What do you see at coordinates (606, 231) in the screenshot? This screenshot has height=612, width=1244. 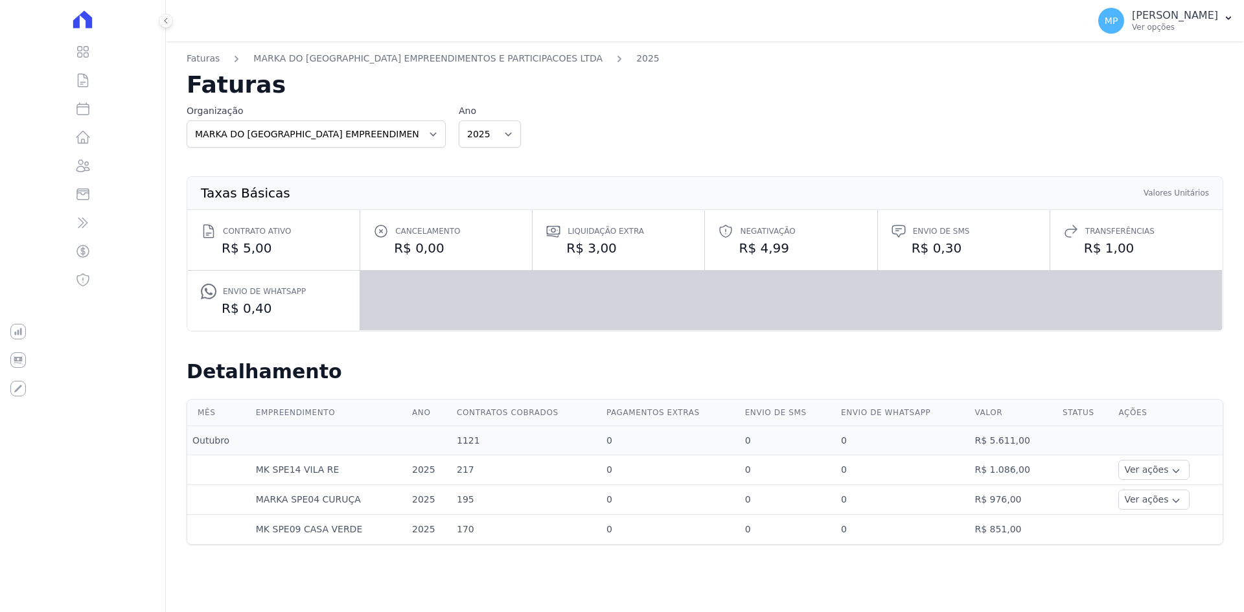 I see `span: Liquidação extra` at bounding box center [606, 231].